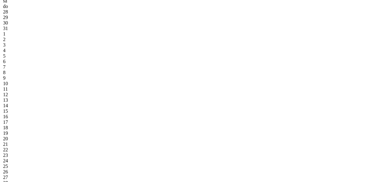 The width and height of the screenshot is (389, 182). I want to click on div: Choose Sunday, August 24th, 2025, so click(32, 160).